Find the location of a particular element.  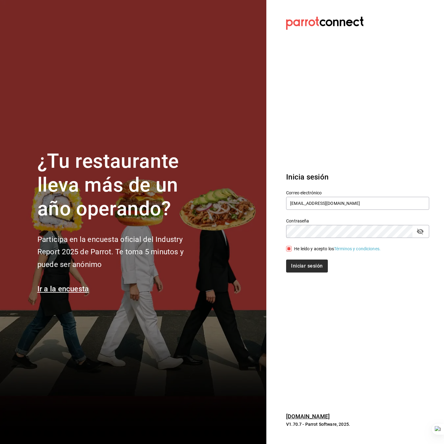

label: Contraseña is located at coordinates (357, 221).